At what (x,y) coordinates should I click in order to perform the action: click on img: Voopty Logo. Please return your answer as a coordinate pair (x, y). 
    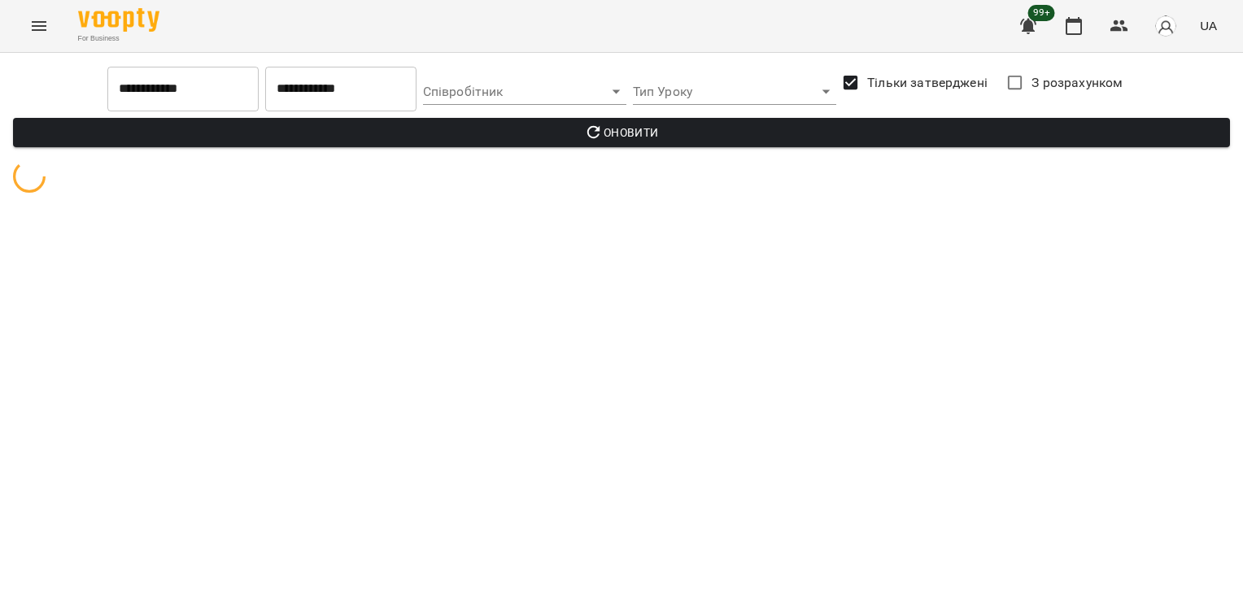
    Looking at the image, I should click on (119, 20).